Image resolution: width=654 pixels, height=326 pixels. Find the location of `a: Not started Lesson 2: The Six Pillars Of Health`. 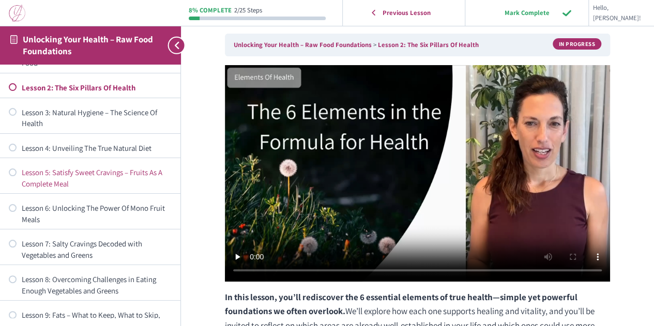

a: Not started Lesson 2: The Six Pillars Of Health is located at coordinates (90, 87).